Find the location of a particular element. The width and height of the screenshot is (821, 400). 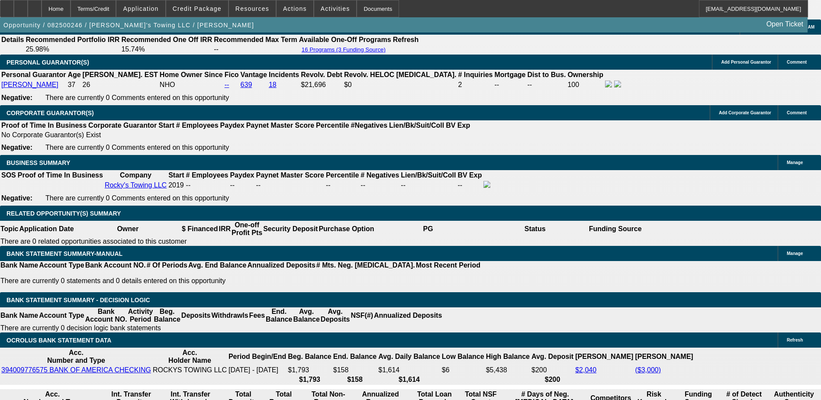

th: Bank Account NO. is located at coordinates (116, 265).